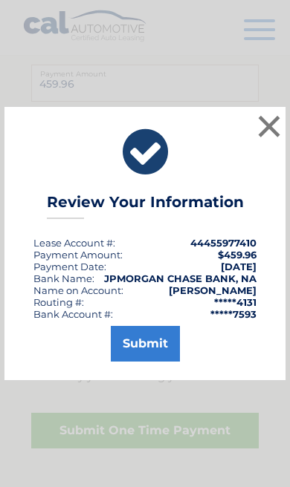  What do you see at coordinates (74, 243) in the screenshot?
I see `div: Lease Account #:` at bounding box center [74, 243].